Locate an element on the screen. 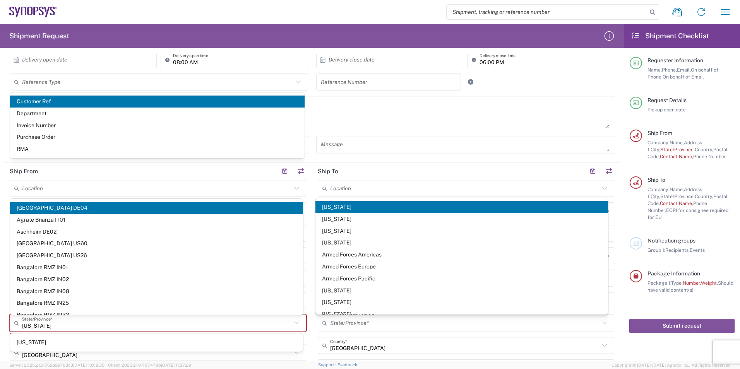 This screenshot has width=740, height=369. span: Pickup open date is located at coordinates (667, 110).